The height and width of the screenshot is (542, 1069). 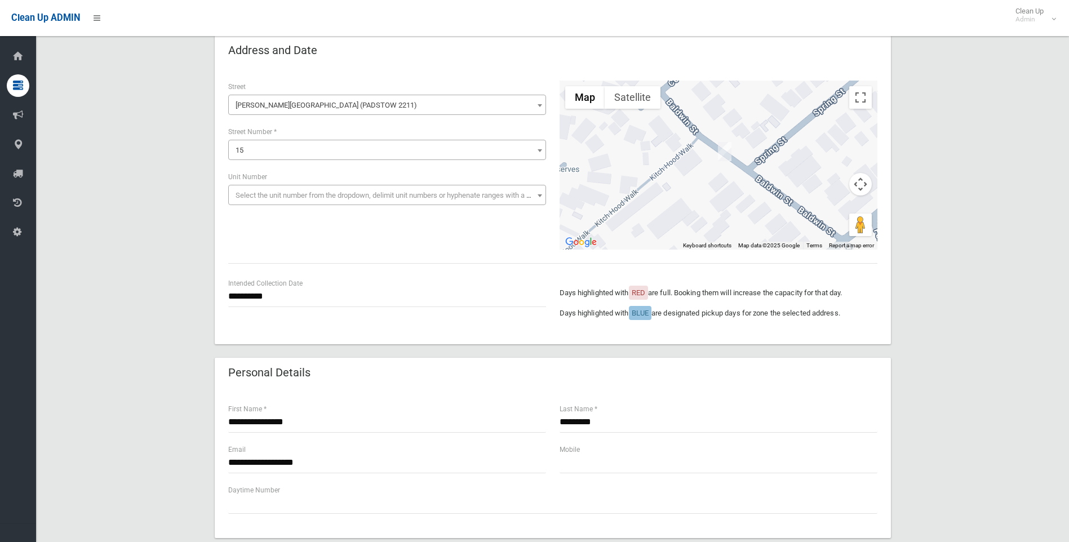 I want to click on div: 15 Baldwin Street, PADSTOW NSW 2211, so click(x=725, y=152).